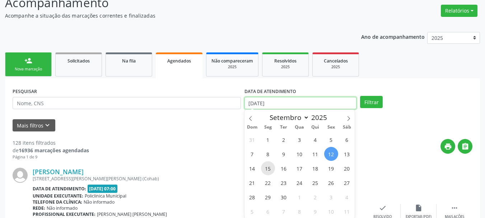 The height and width of the screenshot is (218, 485). Describe the element at coordinates (47, 125) in the screenshot. I see `i: keyboard_arrow_down` at that location.